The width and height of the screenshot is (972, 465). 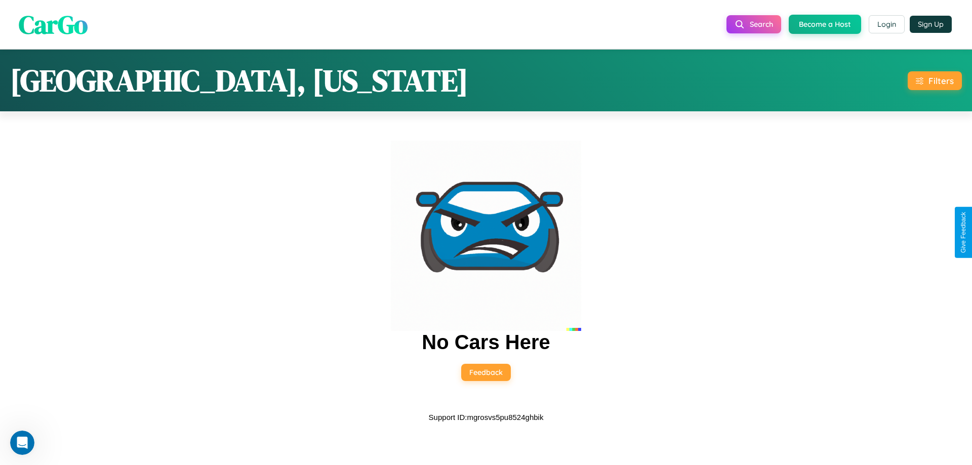 I want to click on button: Search, so click(x=754, y=24).